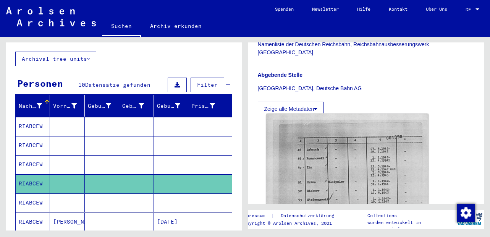  What do you see at coordinates (466, 213) in the screenshot?
I see `img: Zustimmung ändern` at bounding box center [466, 213].